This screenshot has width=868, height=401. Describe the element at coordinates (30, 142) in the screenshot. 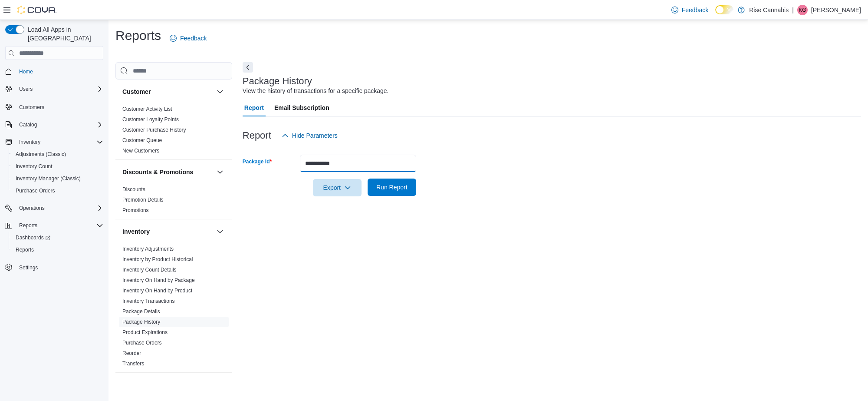

I see `span: Inventory` at that location.